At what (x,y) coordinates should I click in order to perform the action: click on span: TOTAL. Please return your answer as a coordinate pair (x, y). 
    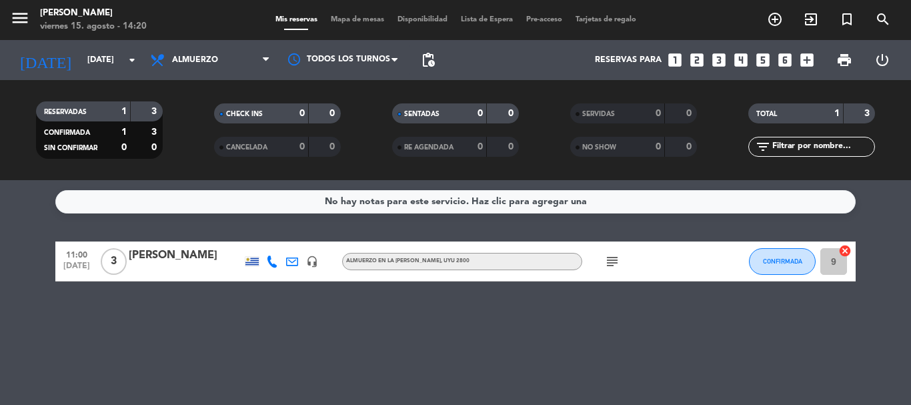
    Looking at the image, I should click on (767, 114).